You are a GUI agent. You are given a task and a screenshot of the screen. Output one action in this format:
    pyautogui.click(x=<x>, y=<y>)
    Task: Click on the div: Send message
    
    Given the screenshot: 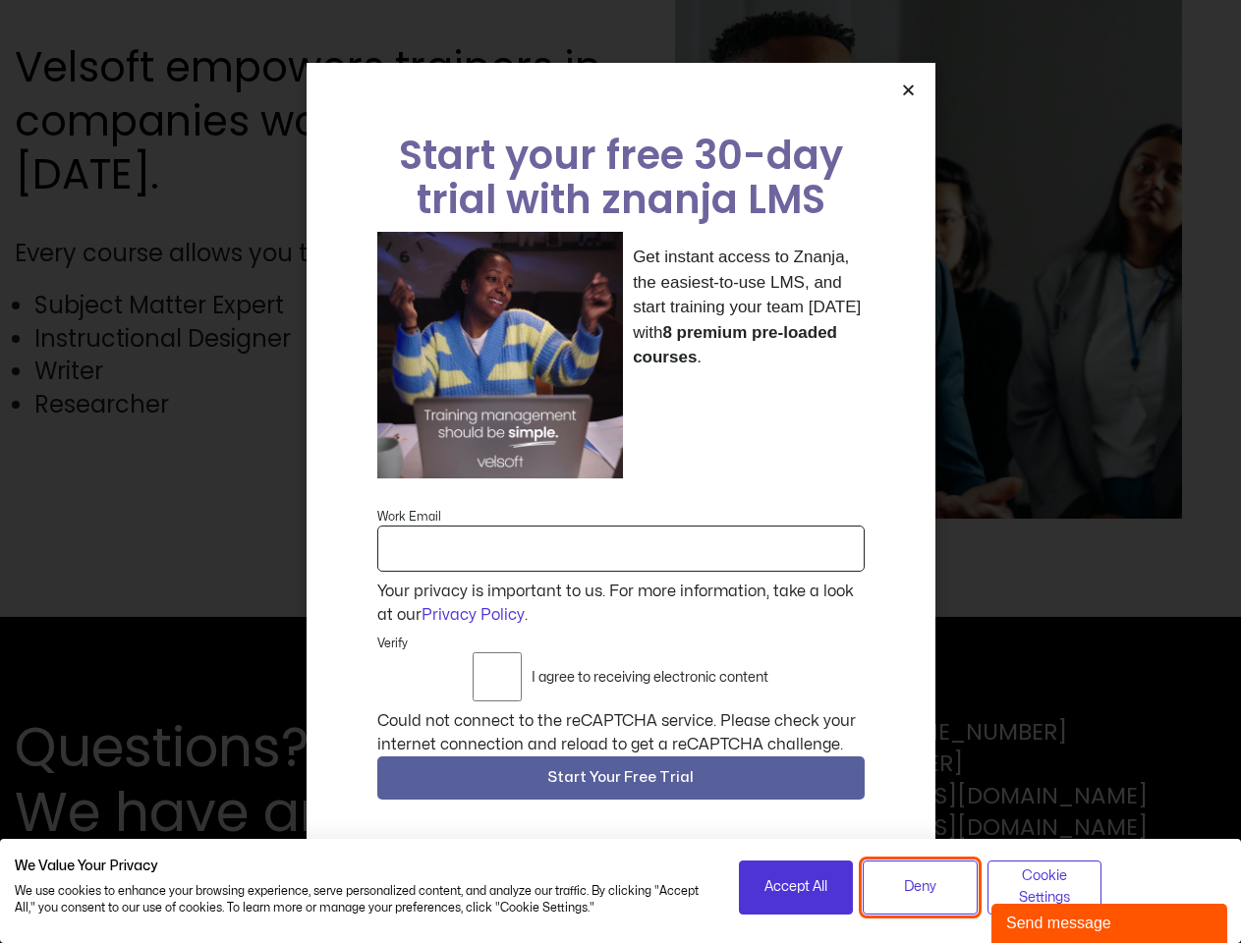 What is the action you would take?
    pyautogui.click(x=118, y=24)
    